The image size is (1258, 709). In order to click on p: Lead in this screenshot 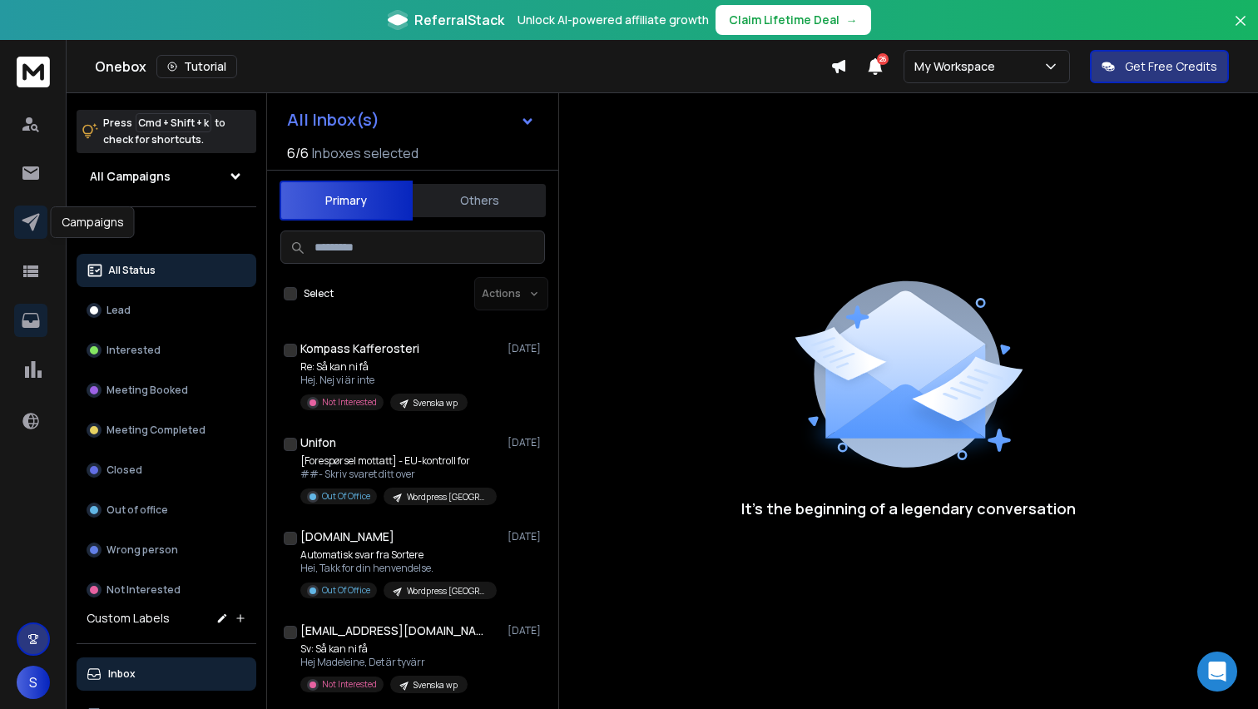, I will do `click(118, 310)`.